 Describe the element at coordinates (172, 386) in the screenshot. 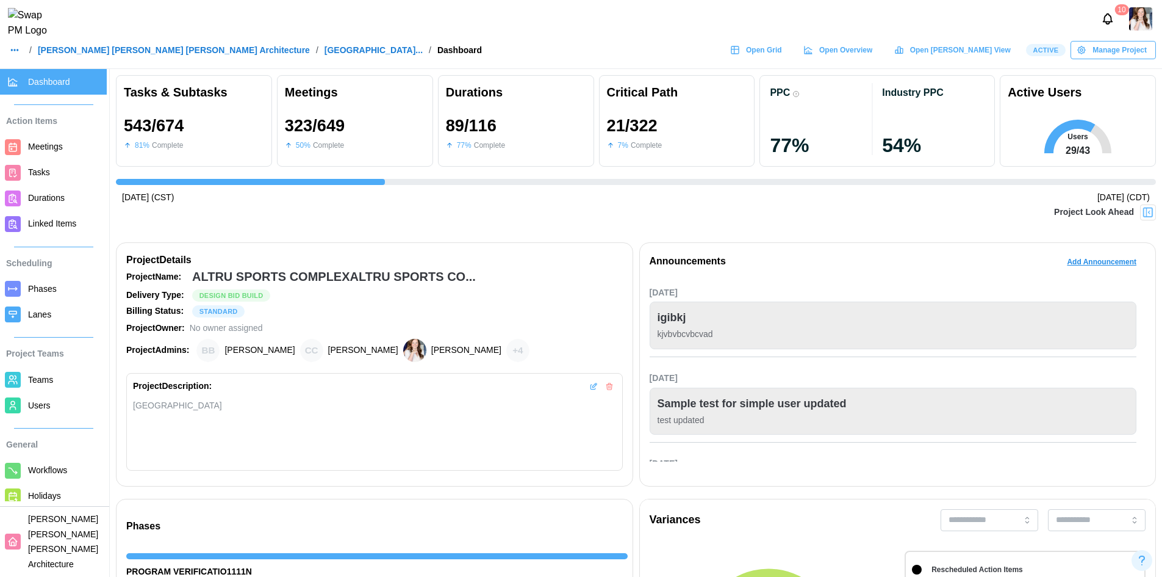

I see `div: Project Description:` at that location.